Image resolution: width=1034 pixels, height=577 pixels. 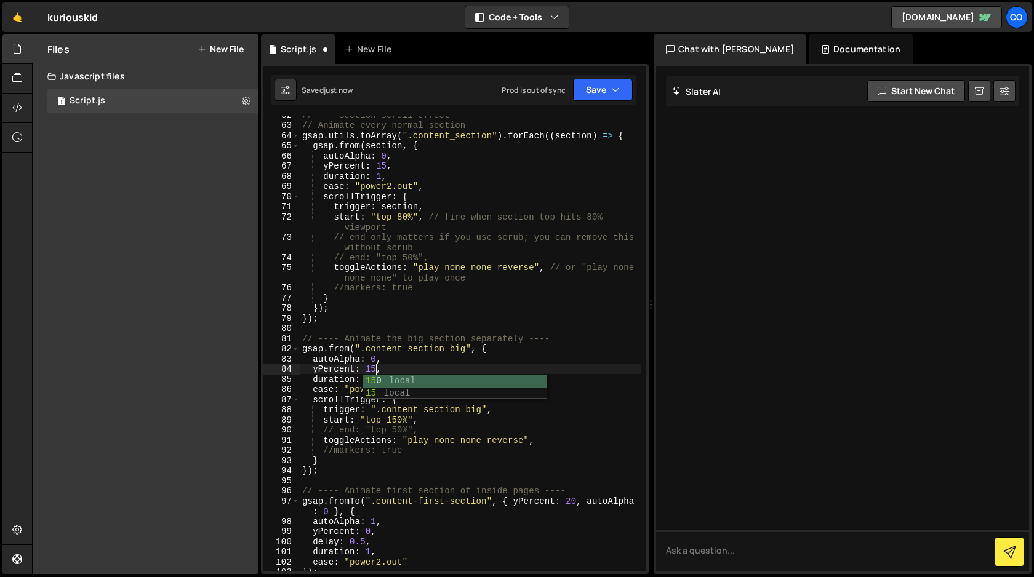 What do you see at coordinates (281, 166) in the screenshot?
I see `div: 67` at bounding box center [281, 166].